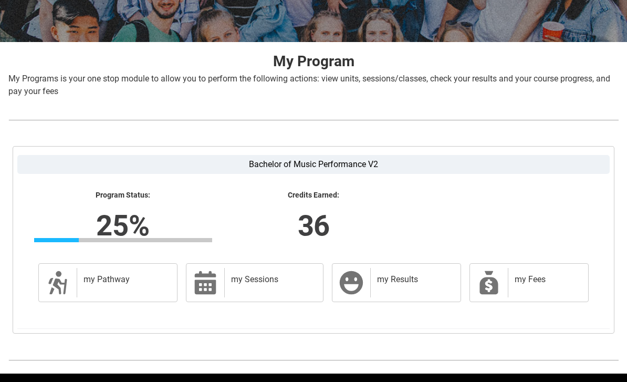 The width and height of the screenshot is (627, 382). Describe the element at coordinates (414, 279) in the screenshot. I see `h2: my Results` at that location.